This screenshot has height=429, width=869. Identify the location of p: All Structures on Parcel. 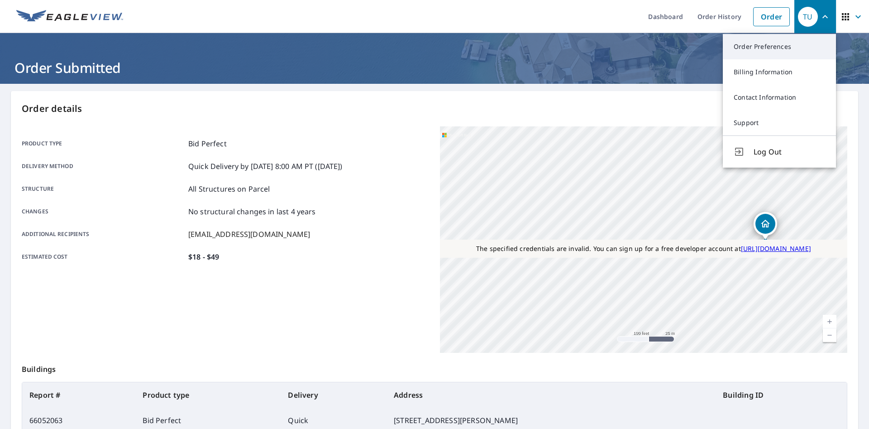
(229, 189).